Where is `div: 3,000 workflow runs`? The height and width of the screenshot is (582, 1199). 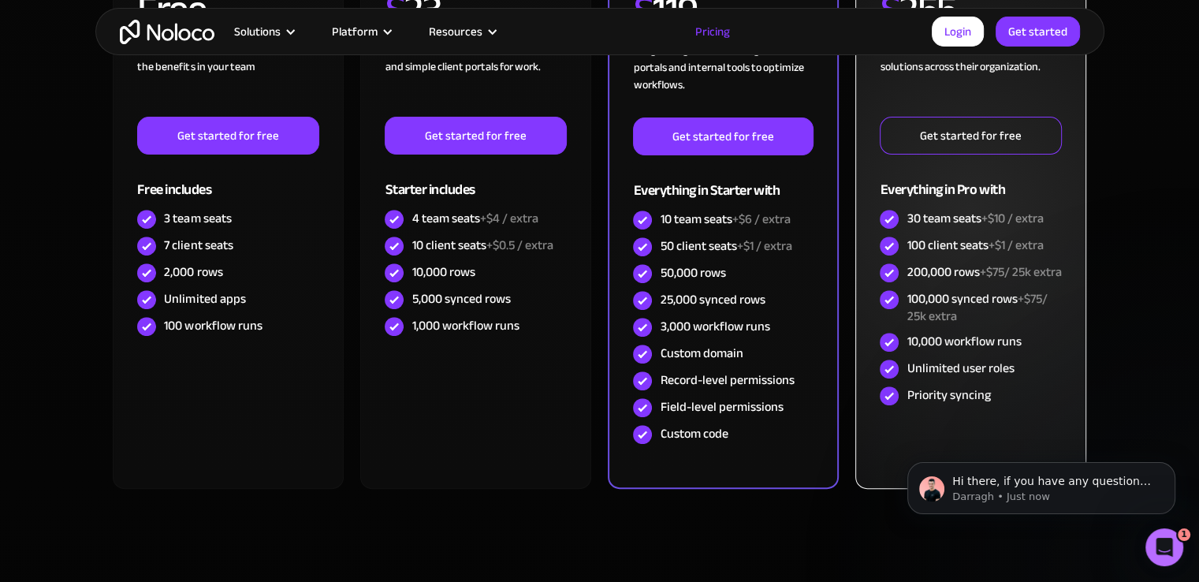 div: 3,000 workflow runs is located at coordinates (714, 326).